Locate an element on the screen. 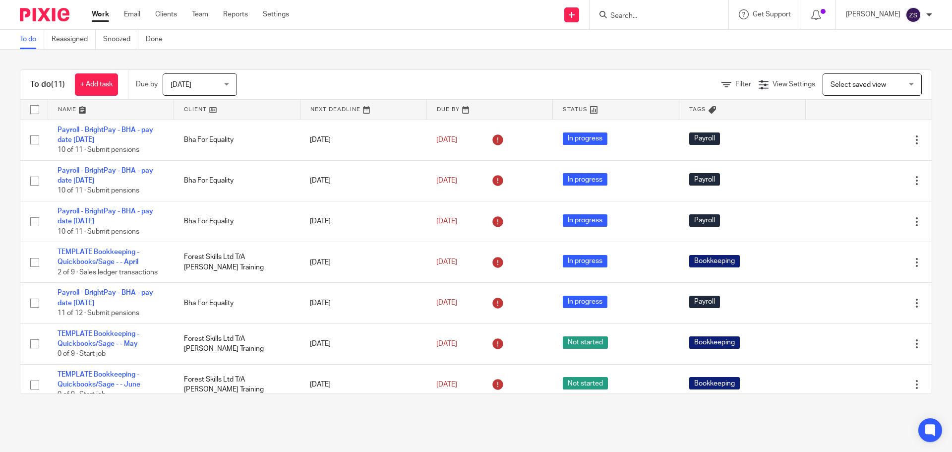  p: Due by is located at coordinates (147, 84).